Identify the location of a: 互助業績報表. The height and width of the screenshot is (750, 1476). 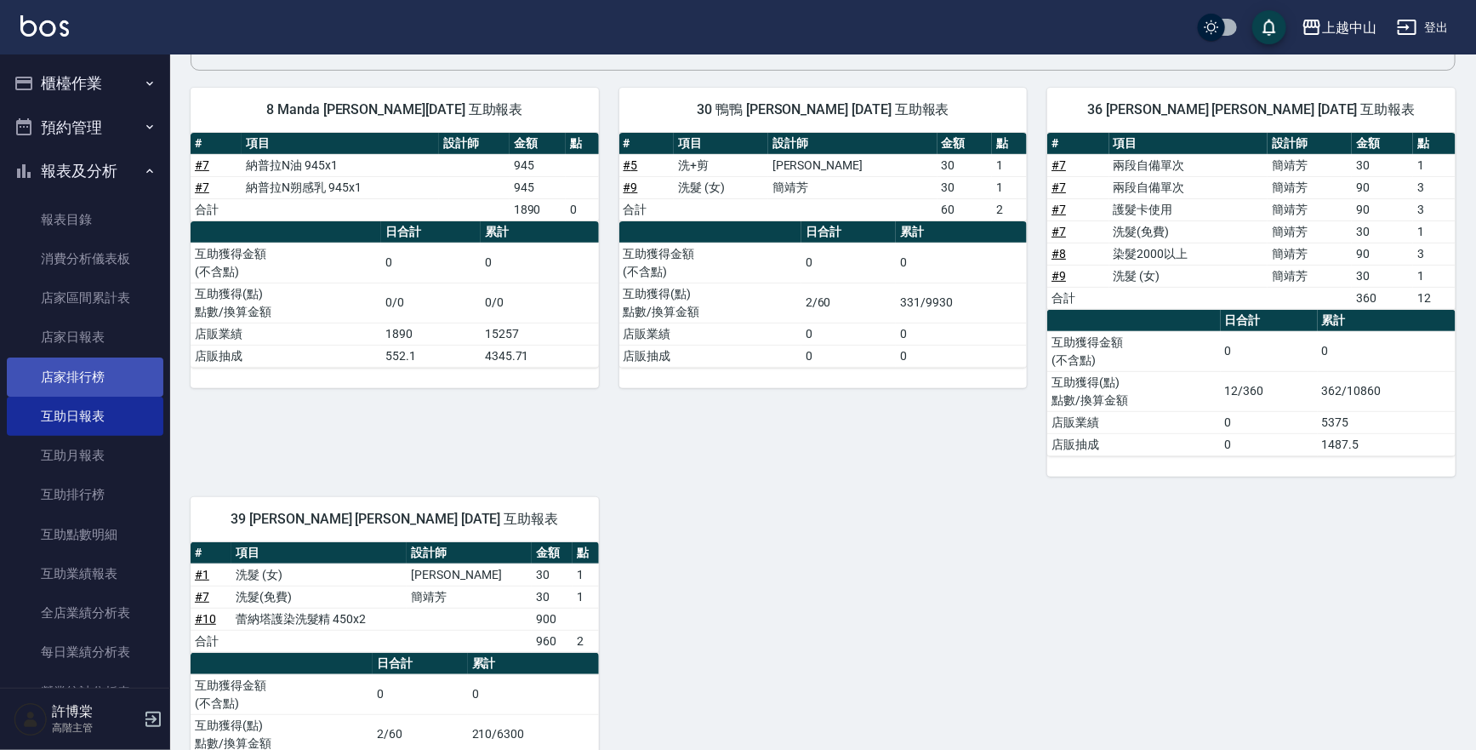
(85, 574).